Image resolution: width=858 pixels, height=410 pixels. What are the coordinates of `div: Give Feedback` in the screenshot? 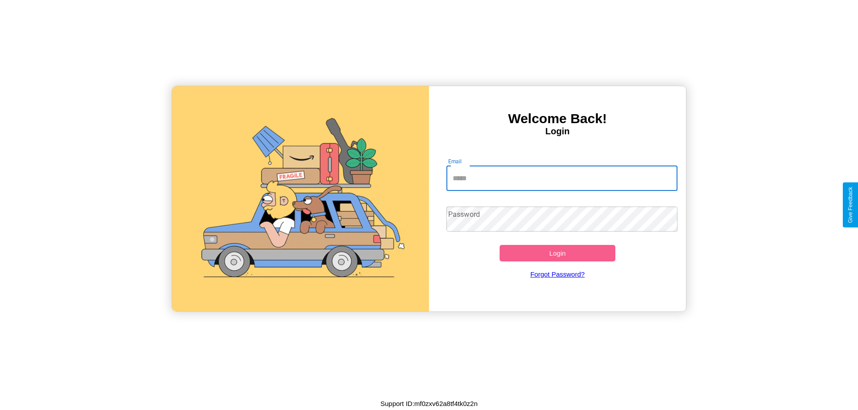 It's located at (850, 205).